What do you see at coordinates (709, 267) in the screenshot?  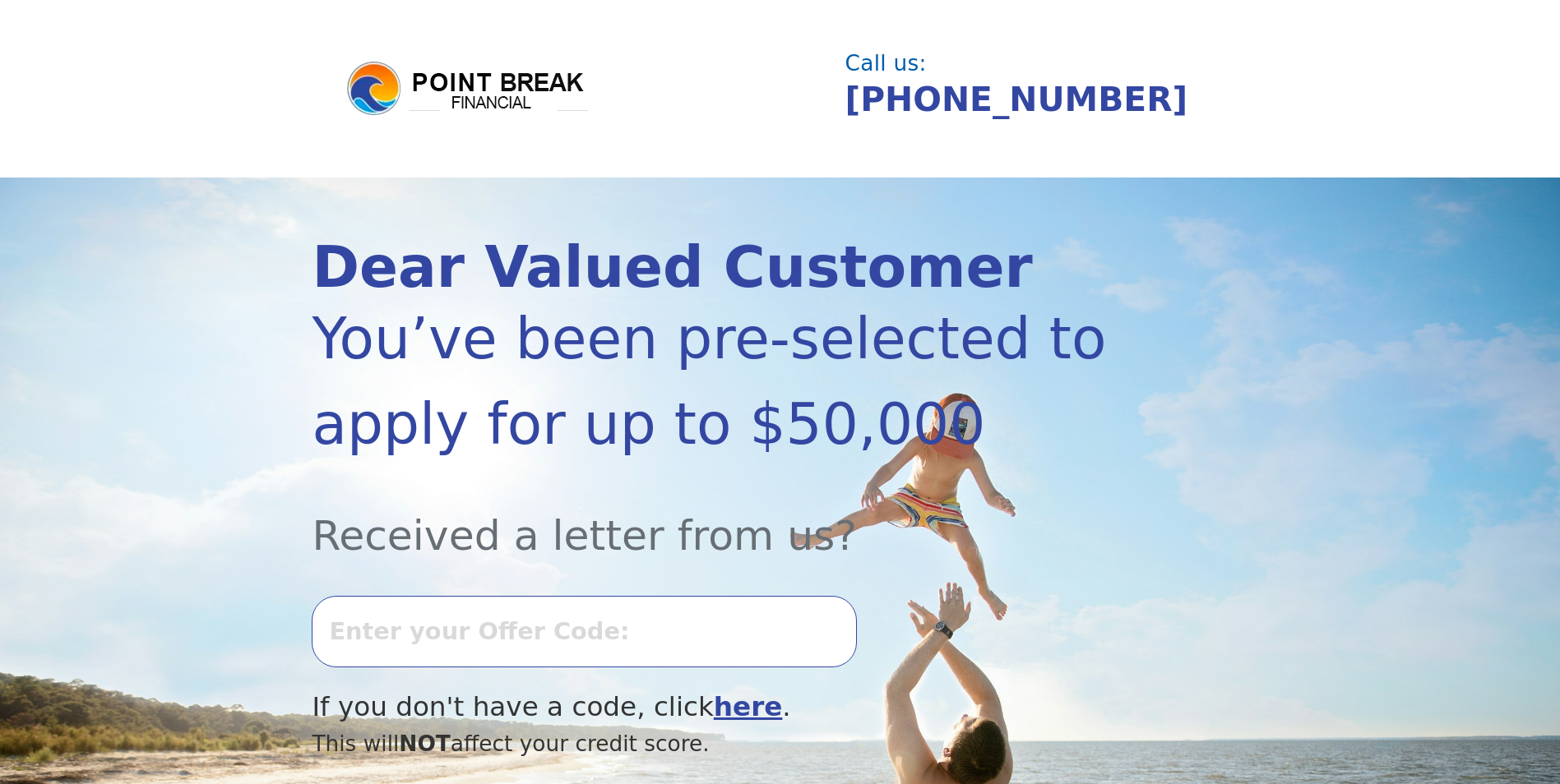 I see `div: Dear Valued Customer` at bounding box center [709, 267].